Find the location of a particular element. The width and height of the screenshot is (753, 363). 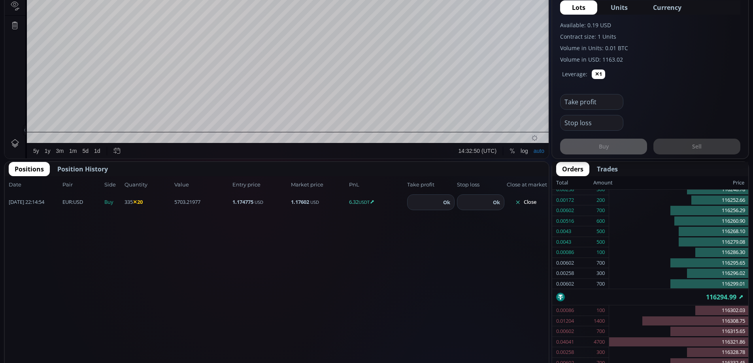

div: H is located at coordinates (127, 22).